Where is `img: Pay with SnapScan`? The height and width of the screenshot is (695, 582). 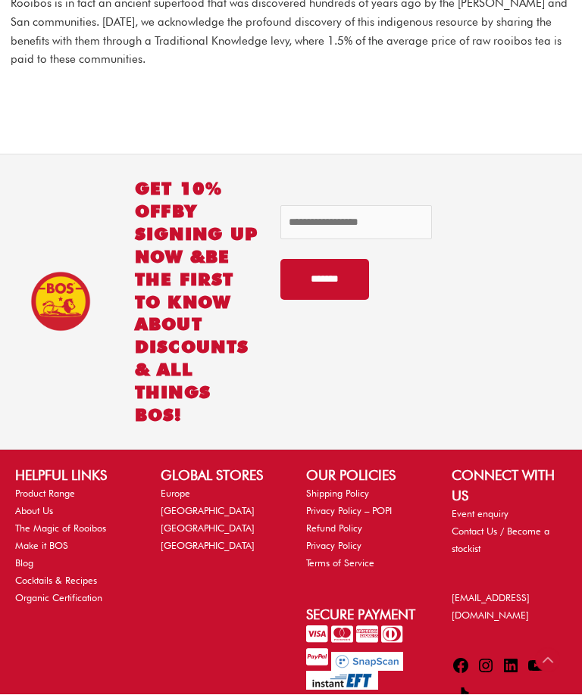 img: Pay with SnapScan is located at coordinates (366, 662).